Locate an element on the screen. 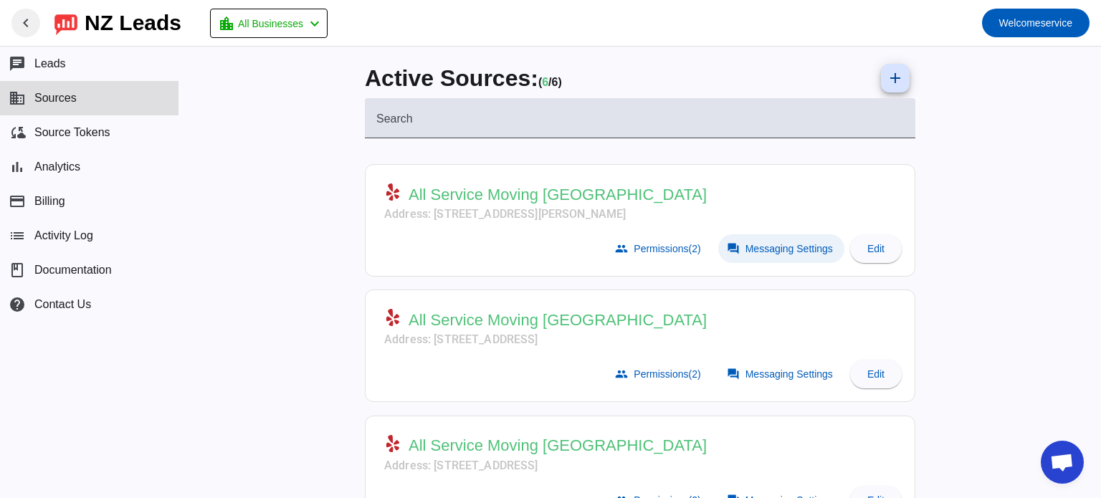 The image size is (1101, 498). button: All Businesses is located at coordinates (269, 23).